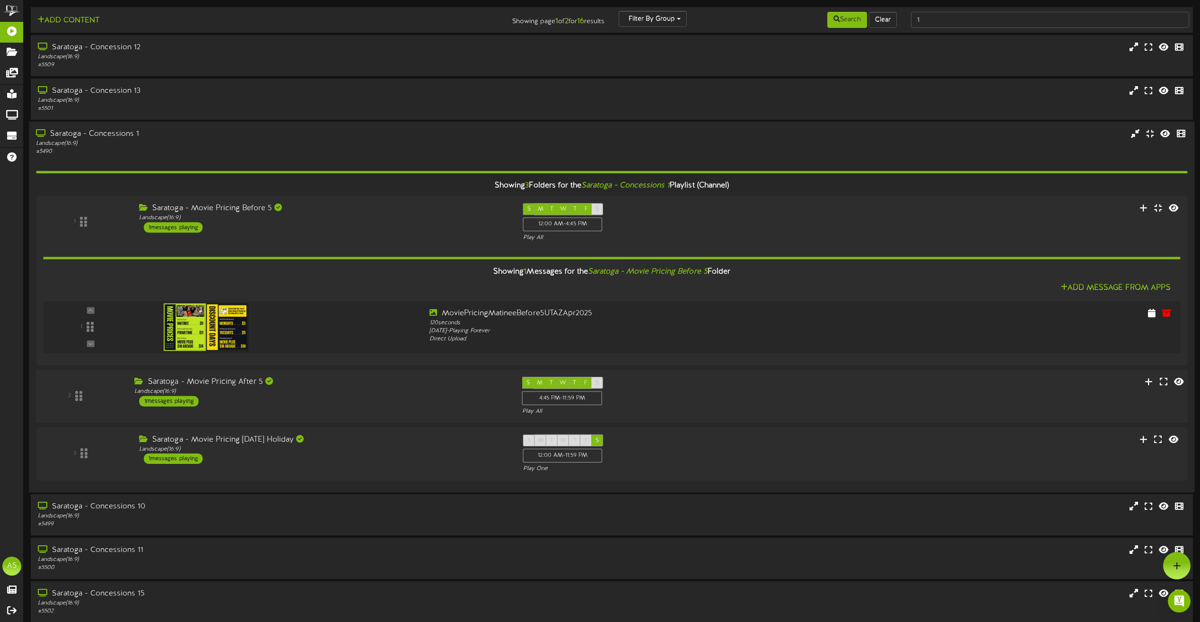  I want to click on div: Saratoga - Movie Pricing After 5, so click(321, 382).